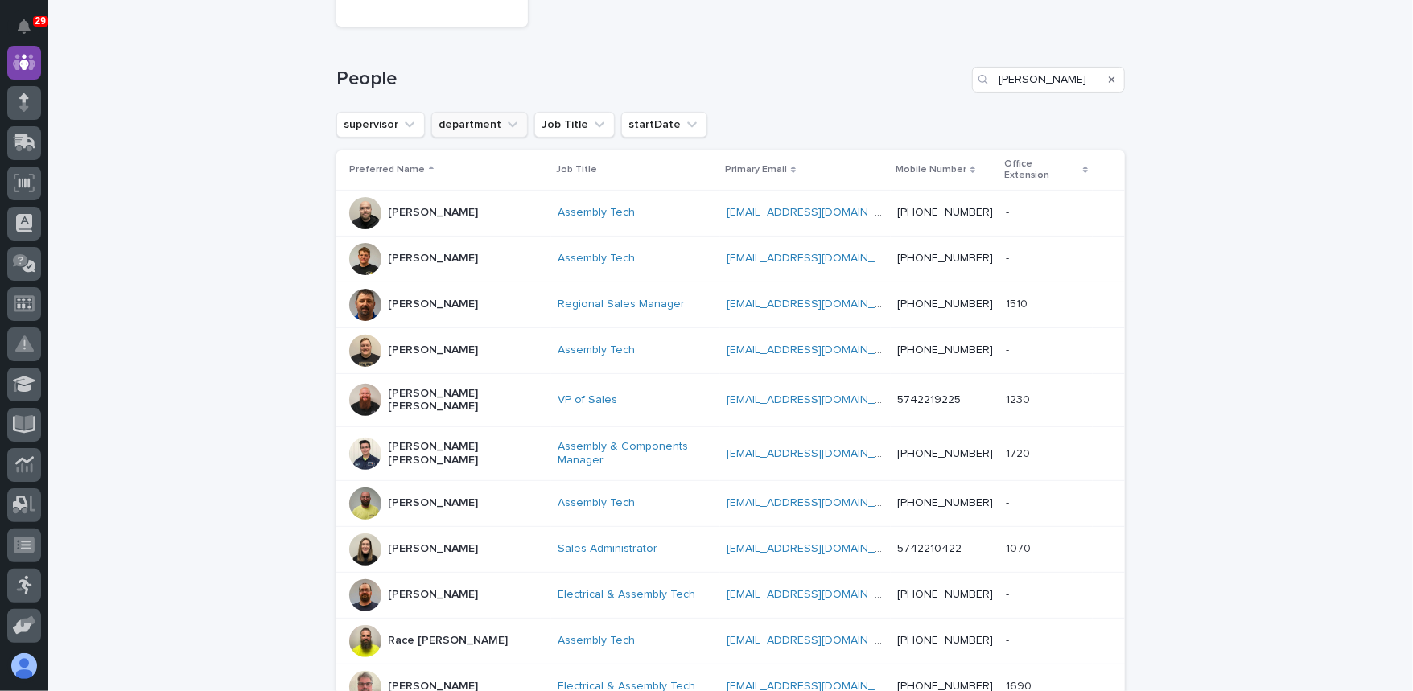 This screenshot has height=691, width=1413. Describe the element at coordinates (664, 125) in the screenshot. I see `button: startDate` at that location.